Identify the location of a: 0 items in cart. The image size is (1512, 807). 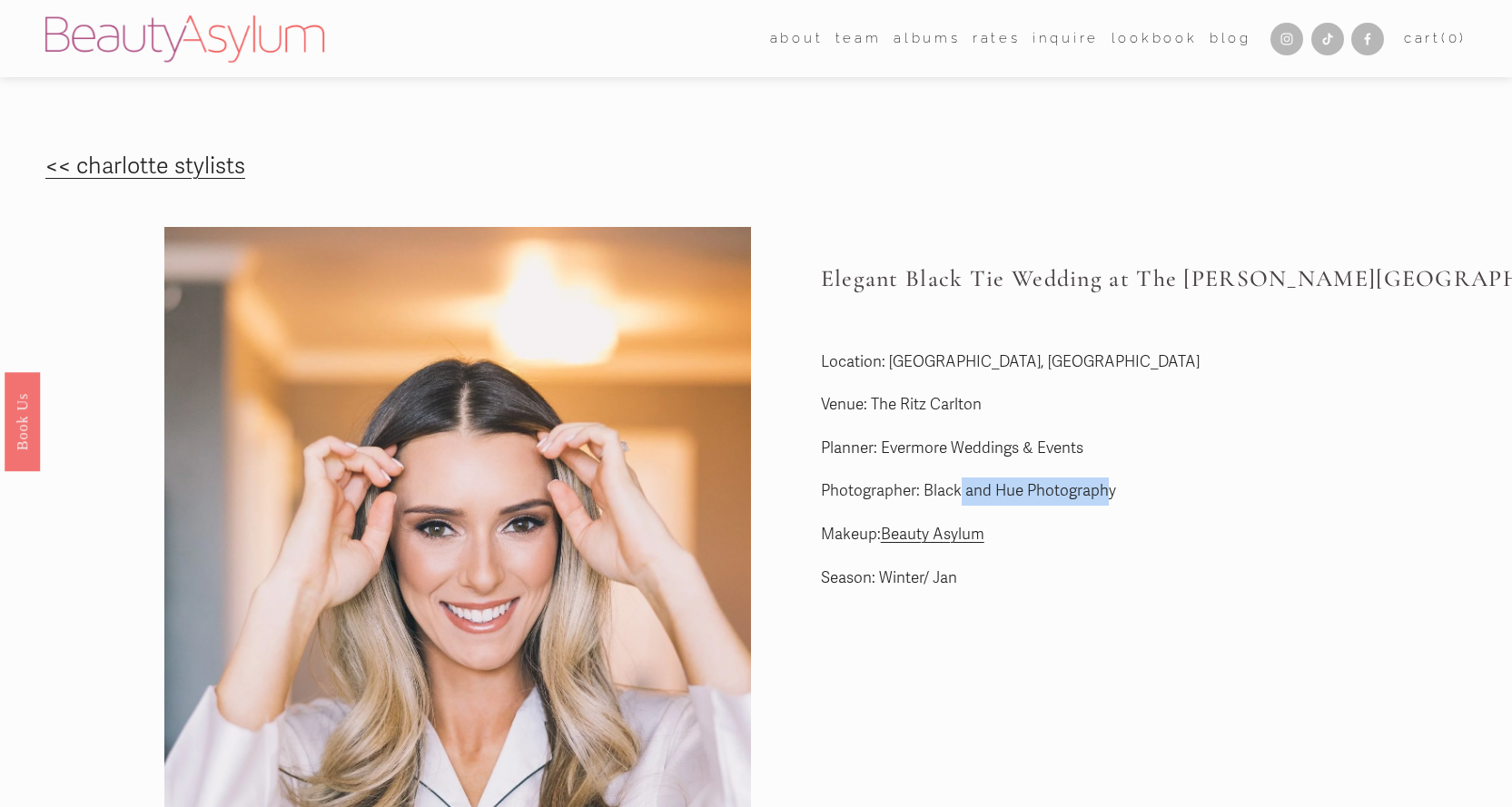
(1435, 38).